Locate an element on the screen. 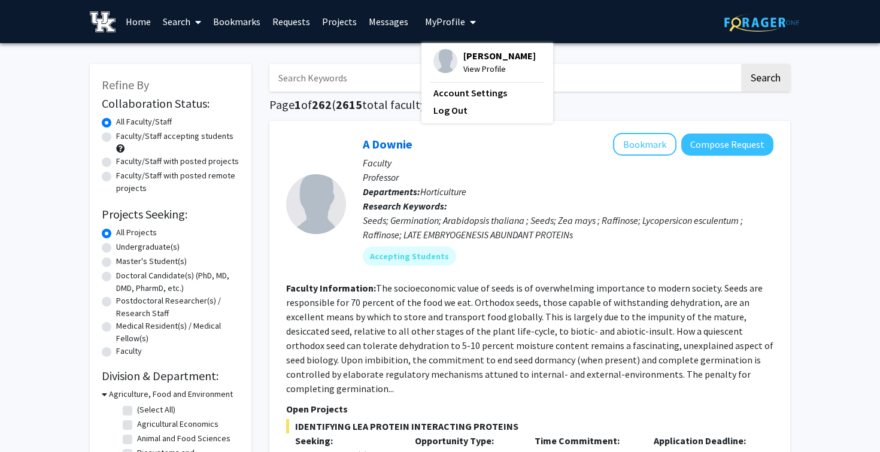 Image resolution: width=880 pixels, height=452 pixels. label: All Faculty/Staff is located at coordinates (144, 122).